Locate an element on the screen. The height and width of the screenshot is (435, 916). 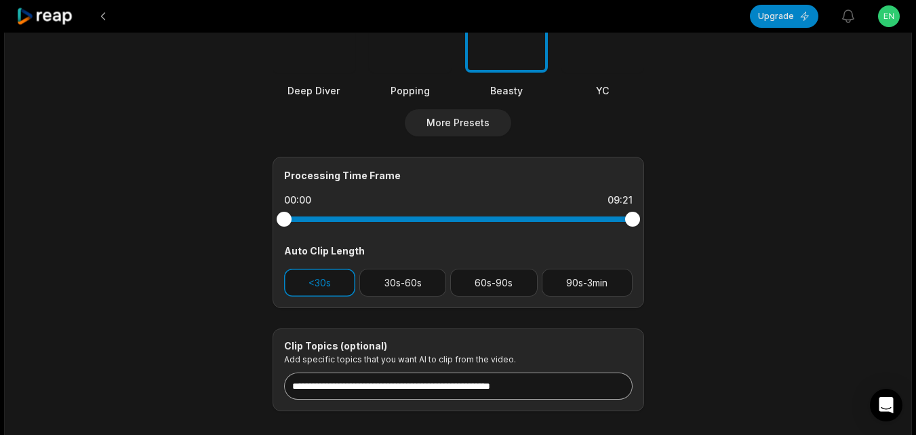
button: 60s-90s is located at coordinates (494, 282).